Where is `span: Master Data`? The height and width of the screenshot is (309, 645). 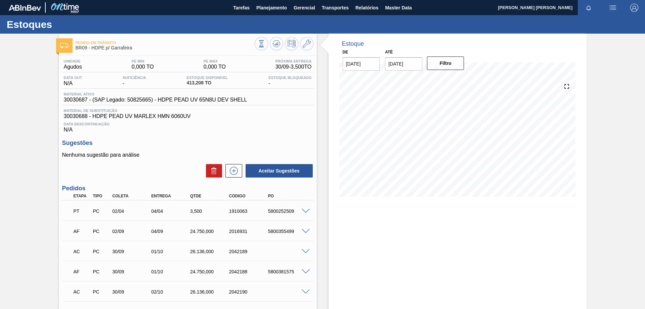 span: Master Data is located at coordinates (398, 8).